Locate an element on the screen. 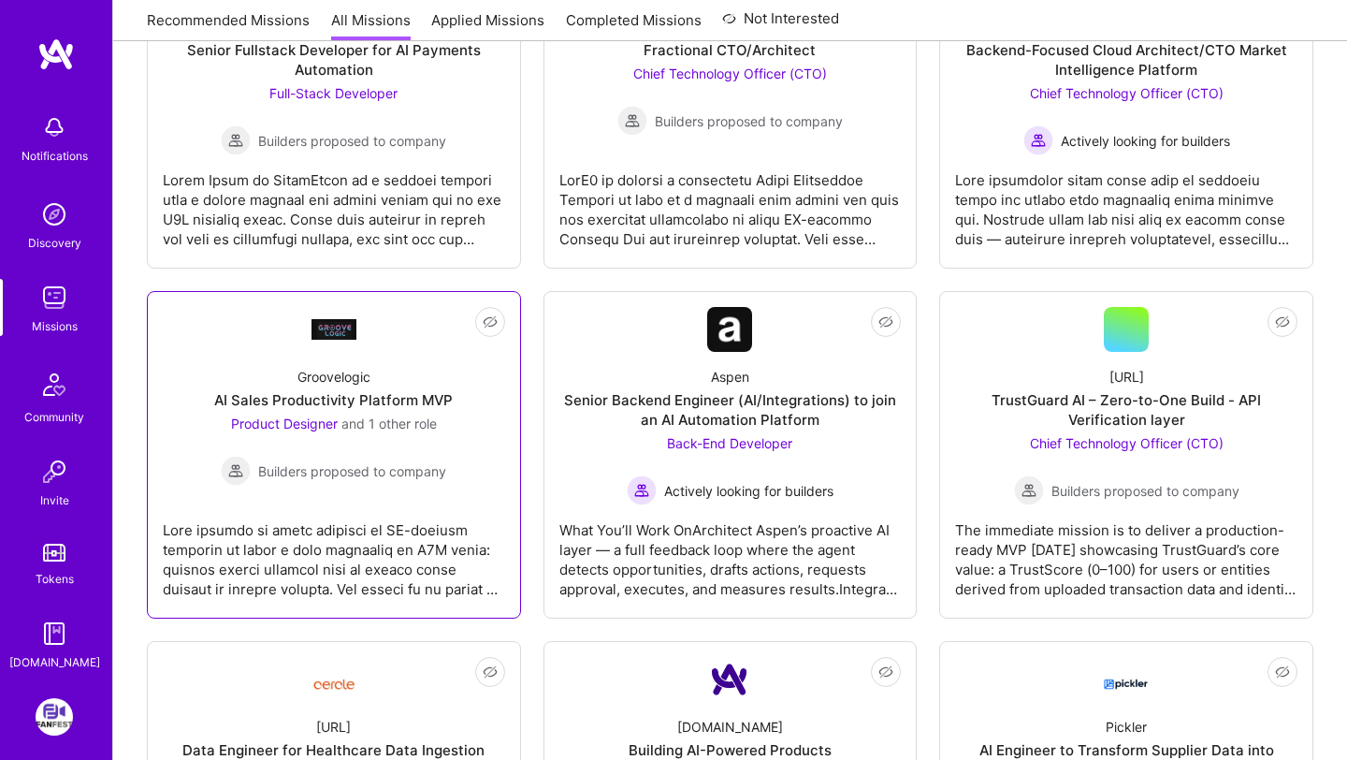 The height and width of the screenshot is (760, 1347). a: Applied Missions is located at coordinates (487, 25).